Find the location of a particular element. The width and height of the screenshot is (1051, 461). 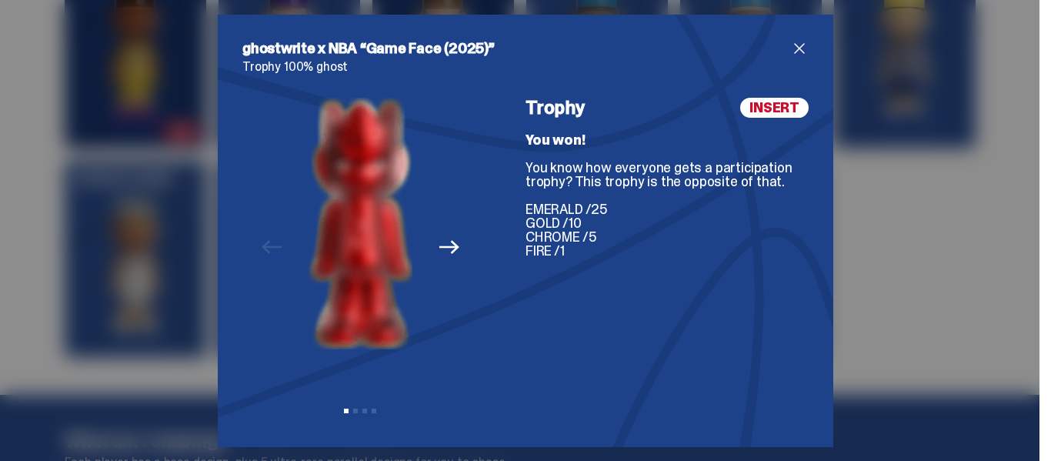

div: You know how everyone gets a participation trophy? This trophy is the opposite of that. EMERALD /... is located at coordinates (667, 195).